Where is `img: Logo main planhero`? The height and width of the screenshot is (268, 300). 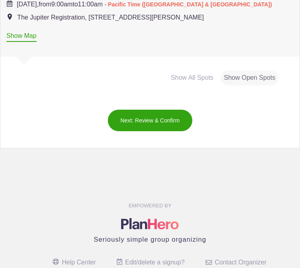
img: Logo main planhero is located at coordinates (150, 223).